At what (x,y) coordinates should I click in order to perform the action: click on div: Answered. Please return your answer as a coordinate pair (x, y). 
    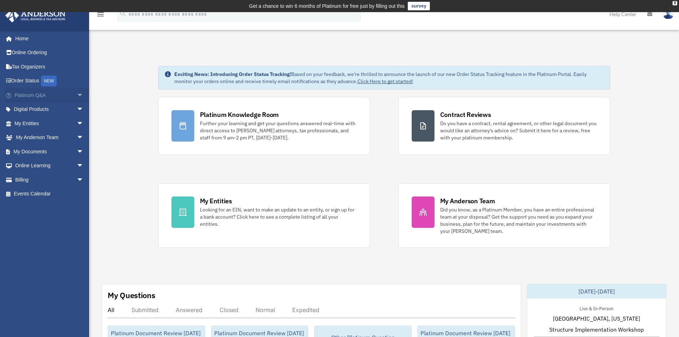
    Looking at the image, I should click on (189, 310).